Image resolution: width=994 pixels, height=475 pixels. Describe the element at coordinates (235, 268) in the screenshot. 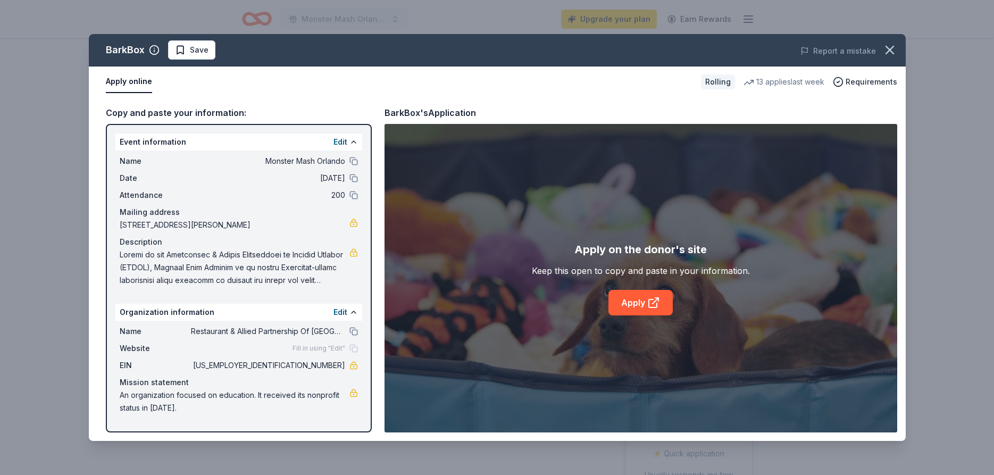

I see `span: Loremi do sit Ametconsec & Adipis Elitseddoei te Incidid Utlabor (ETDOL), Magnaal Enim Adminim ve...` at that location.